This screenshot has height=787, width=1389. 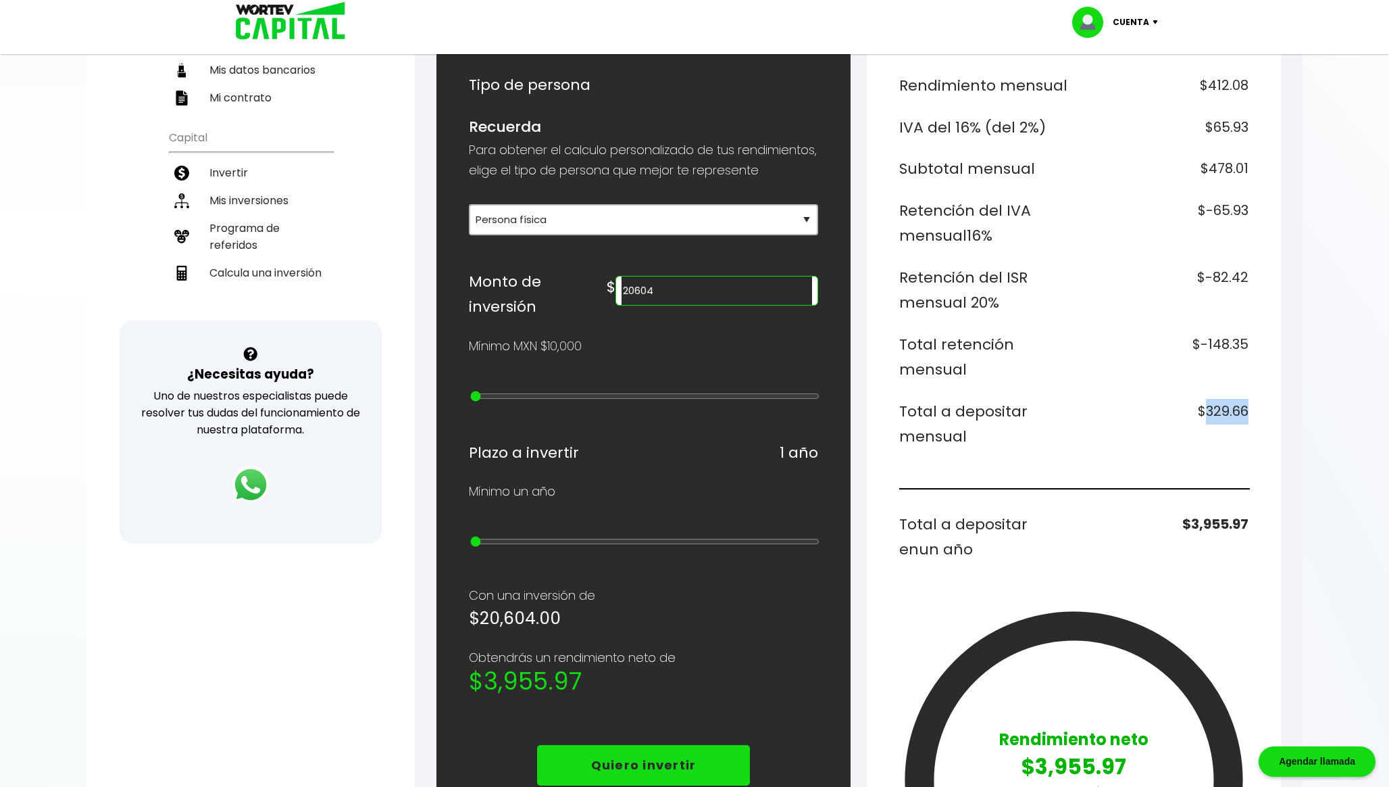 What do you see at coordinates (643, 681) in the screenshot?
I see `h2: $3,955.97` at bounding box center [643, 681].